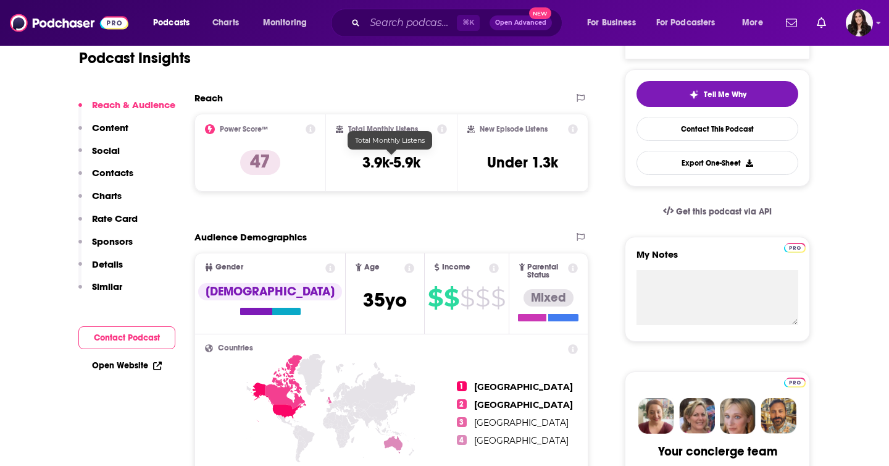  Describe the element at coordinates (106, 178) in the screenshot. I see `button: Contacts` at that location.